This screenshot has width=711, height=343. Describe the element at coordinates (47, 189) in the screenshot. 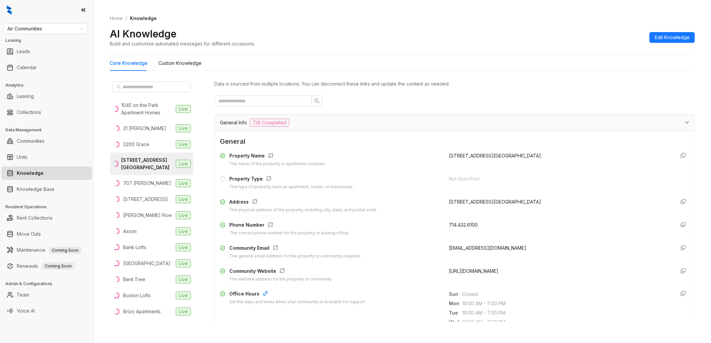

I see `li: Knowledge Base` at that location.